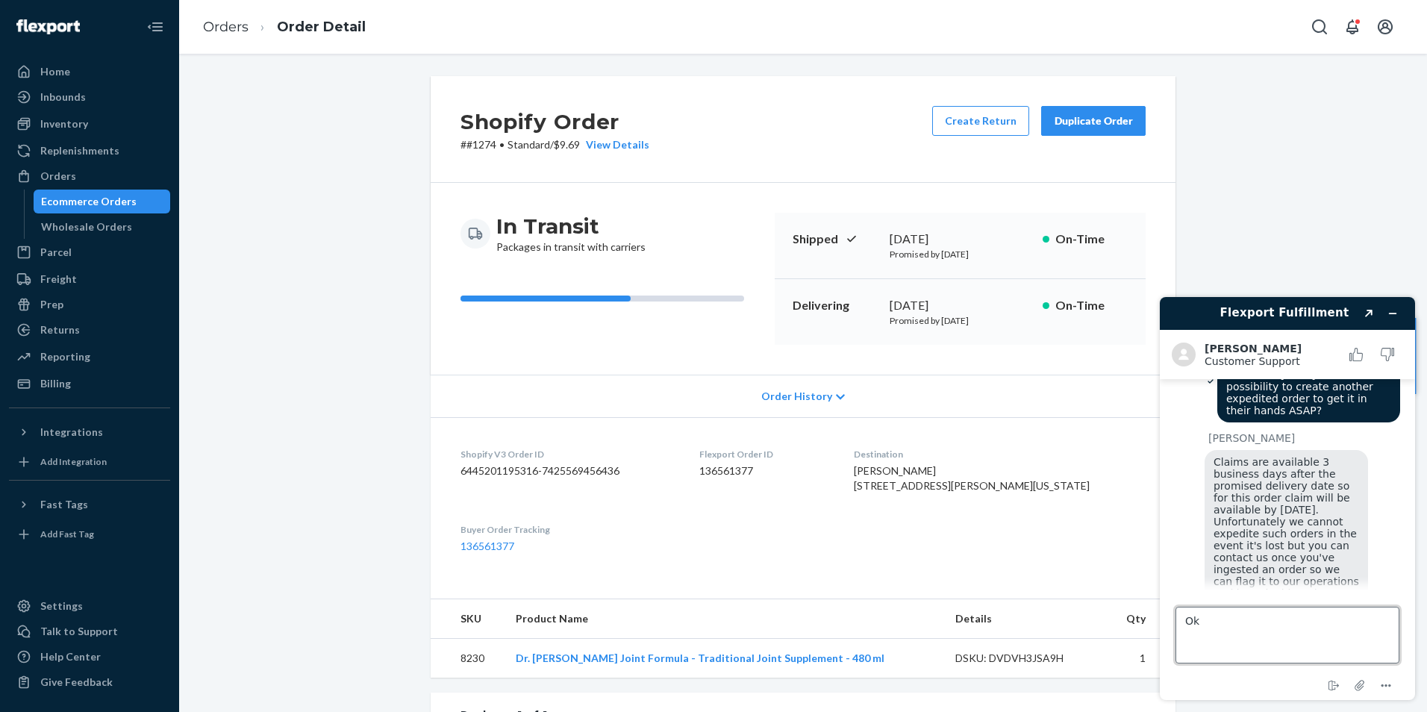 This screenshot has height=712, width=1427. I want to click on button: Open Search Box, so click(1319, 27).